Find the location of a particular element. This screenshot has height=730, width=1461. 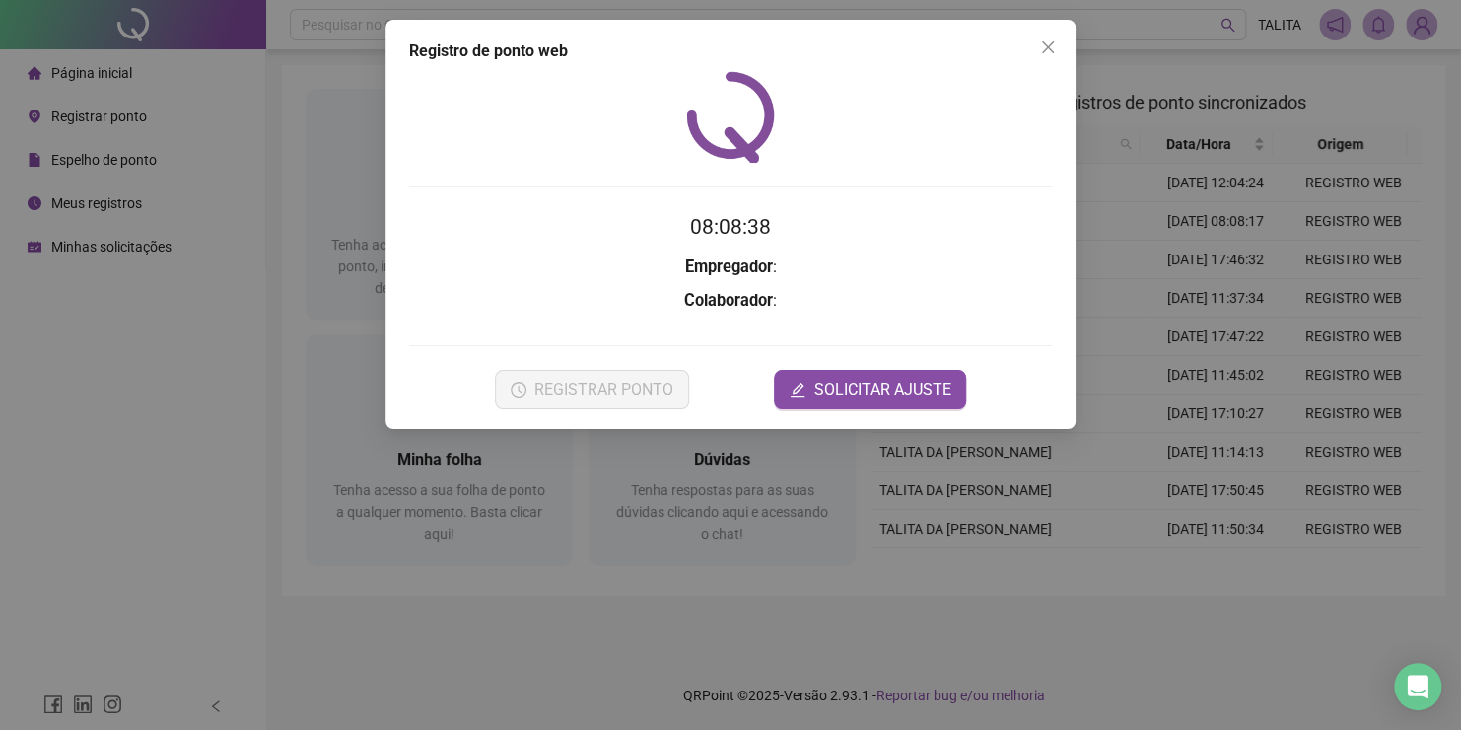

span: SOLICITAR AJUSTE is located at coordinates (881, 389).